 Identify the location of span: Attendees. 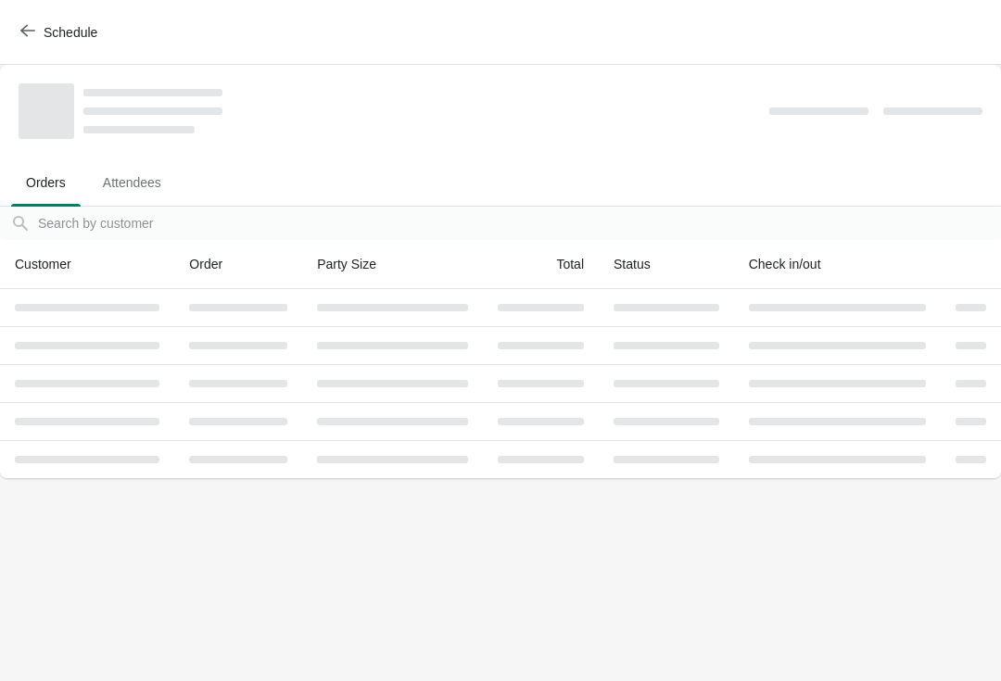
(132, 183).